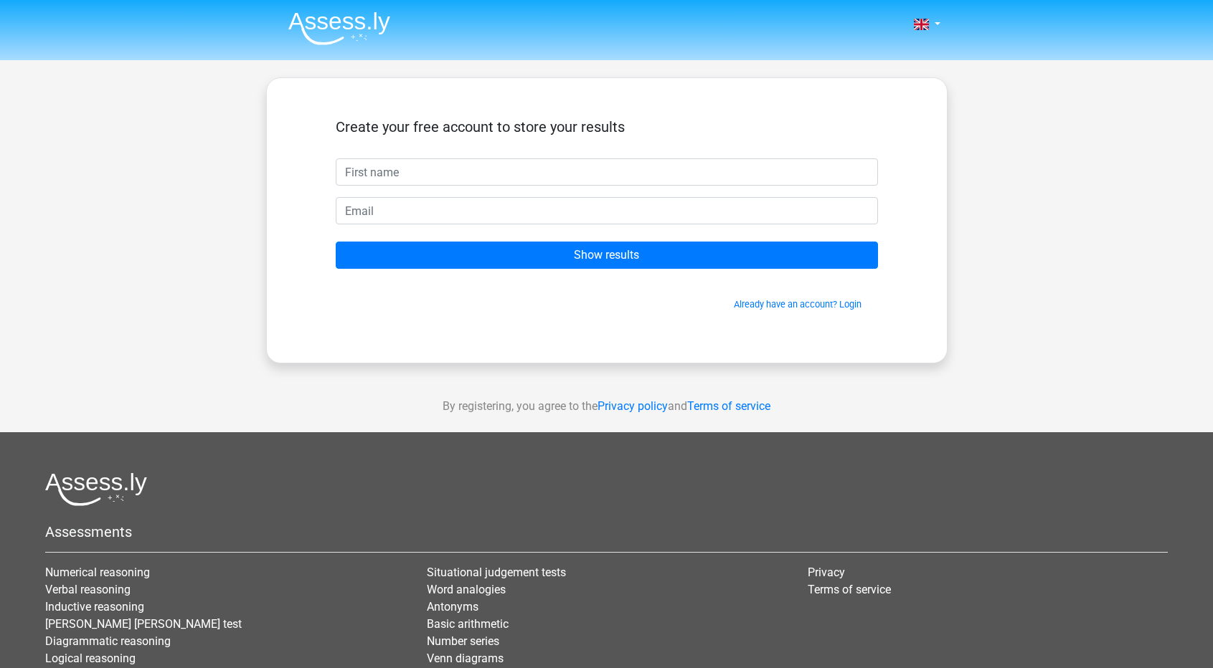 The width and height of the screenshot is (1213, 668). I want to click on a: Privacy policy, so click(633, 406).